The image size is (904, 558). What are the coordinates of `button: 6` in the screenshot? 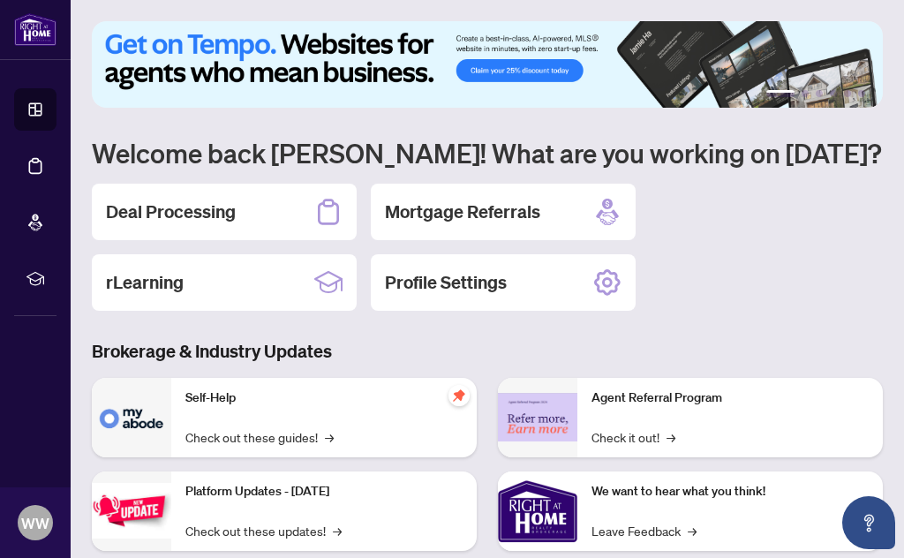 It's located at (861, 94).